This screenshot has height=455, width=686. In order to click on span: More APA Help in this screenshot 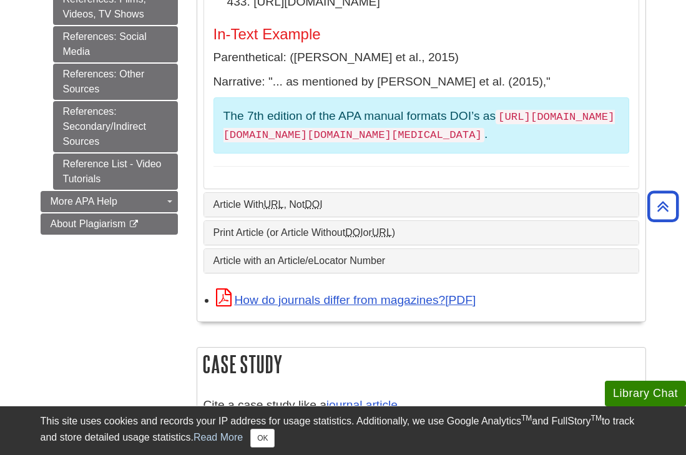, I will do `click(84, 201)`.